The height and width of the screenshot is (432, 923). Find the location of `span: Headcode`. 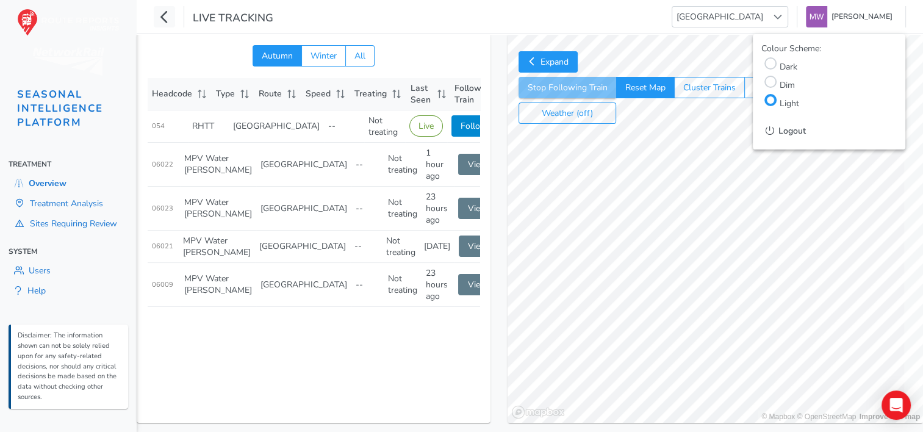

span: Headcode is located at coordinates (172, 93).